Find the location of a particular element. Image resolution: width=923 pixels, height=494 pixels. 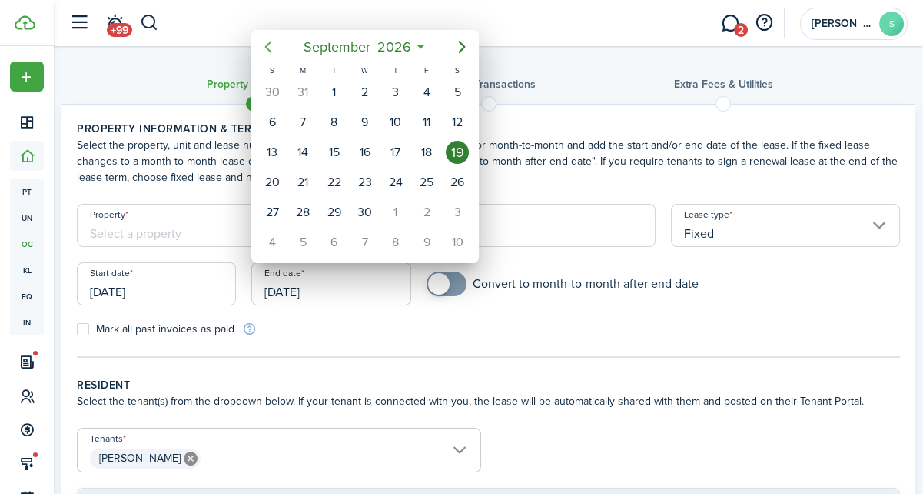

div: Thursday, September 17, 2026 is located at coordinates (396, 152).